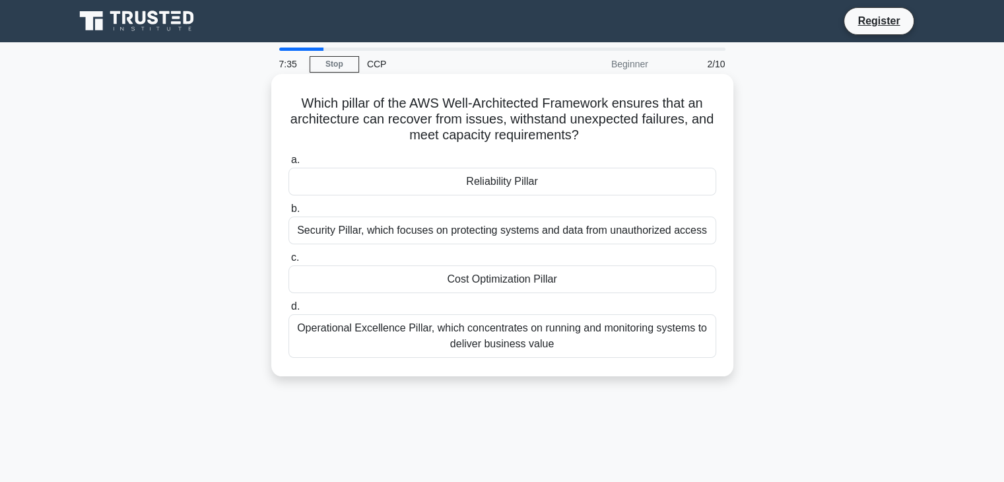  I want to click on div: 7:35, so click(290, 64).